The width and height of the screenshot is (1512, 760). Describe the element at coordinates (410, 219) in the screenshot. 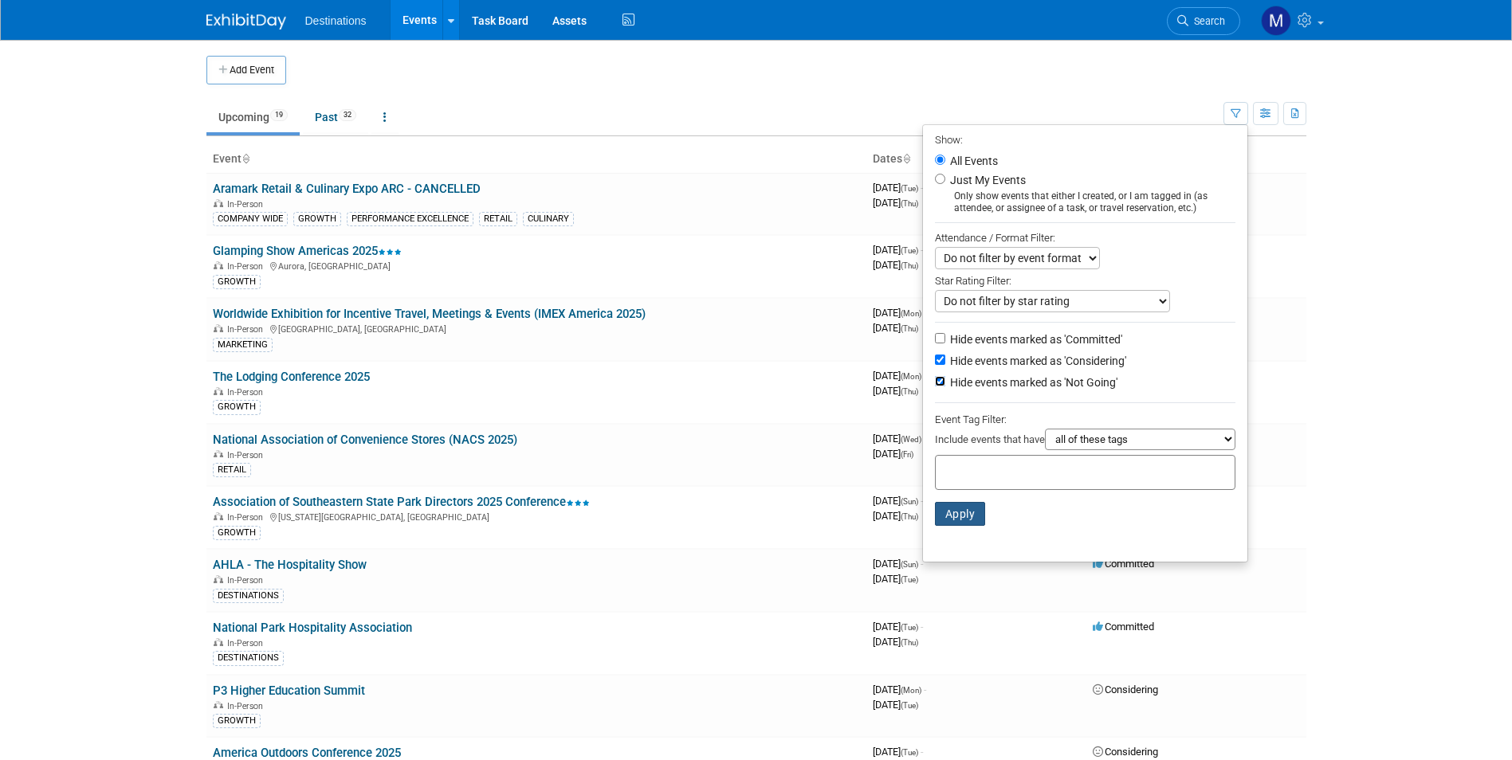

I see `div: PERFORMANCE EXCELLENCE` at that location.